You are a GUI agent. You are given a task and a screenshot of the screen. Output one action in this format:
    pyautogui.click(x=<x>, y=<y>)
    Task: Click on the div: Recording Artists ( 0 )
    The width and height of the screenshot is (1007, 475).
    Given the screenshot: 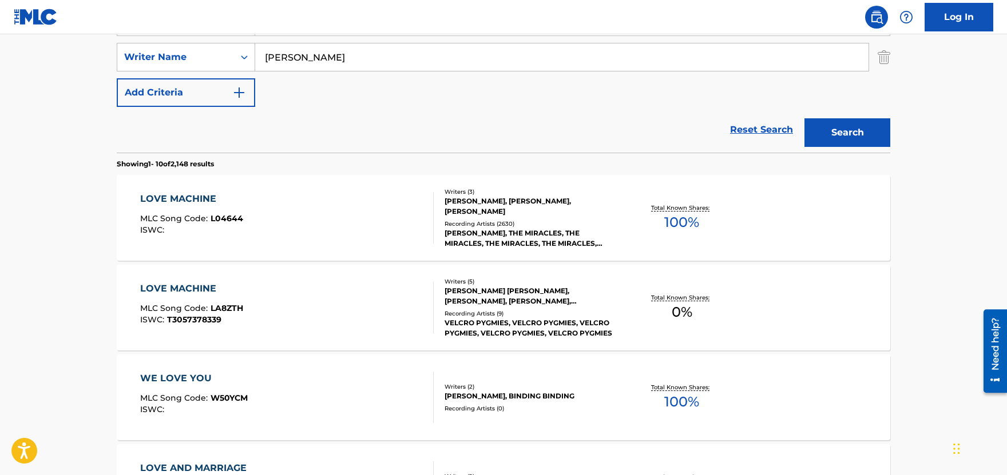 What is the action you would take?
    pyautogui.click(x=531, y=408)
    